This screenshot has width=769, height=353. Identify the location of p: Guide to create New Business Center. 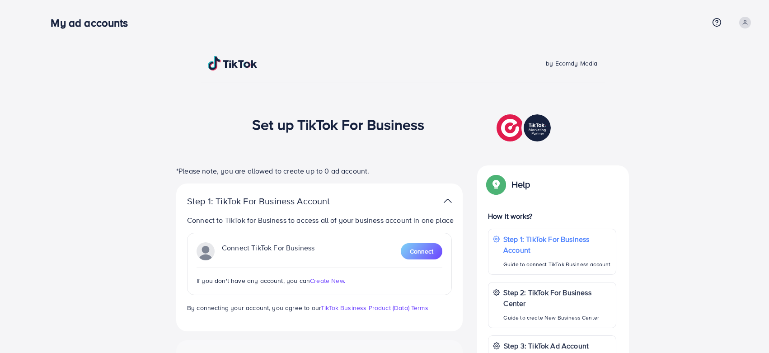
(557, 318).